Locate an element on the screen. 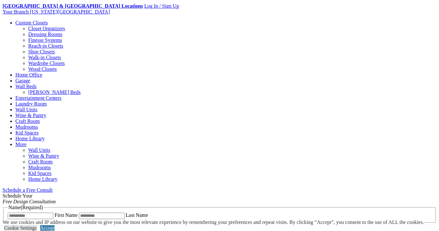 Image resolution: width=439 pixels, height=231 pixels. a: Wardrobe Closets is located at coordinates (47, 63).